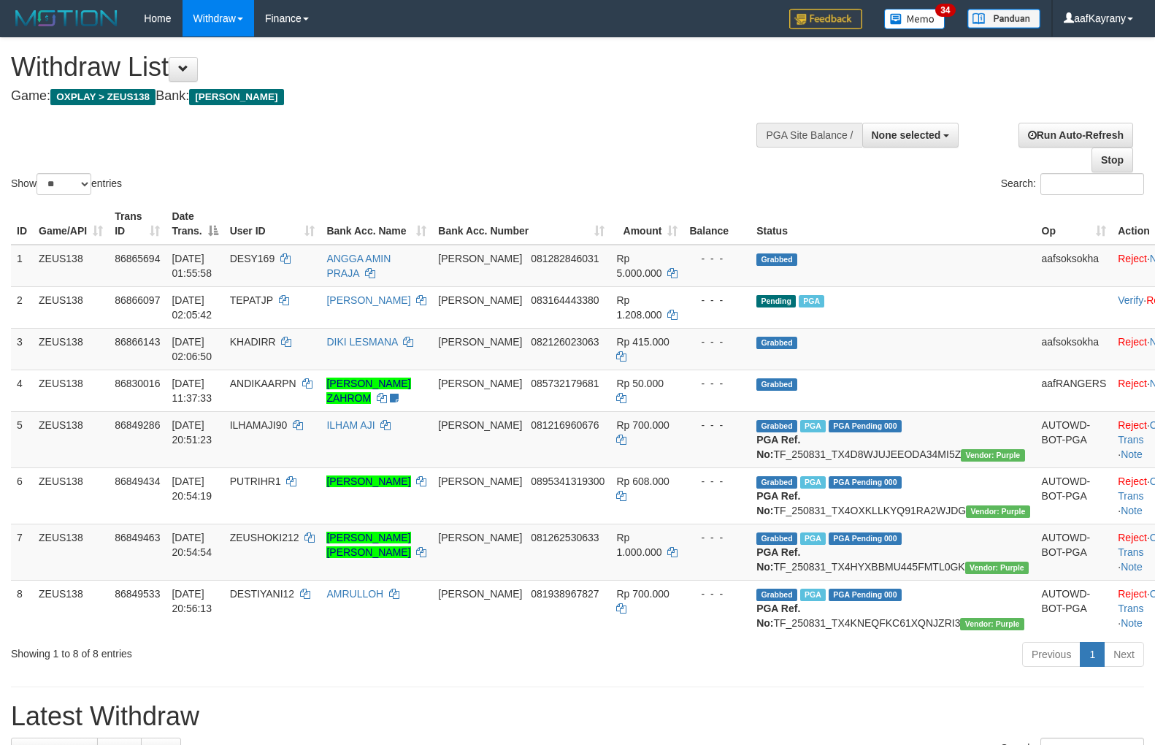 This screenshot has height=745, width=1155. What do you see at coordinates (262, 594) in the screenshot?
I see `span: DESTIYANI12` at bounding box center [262, 594].